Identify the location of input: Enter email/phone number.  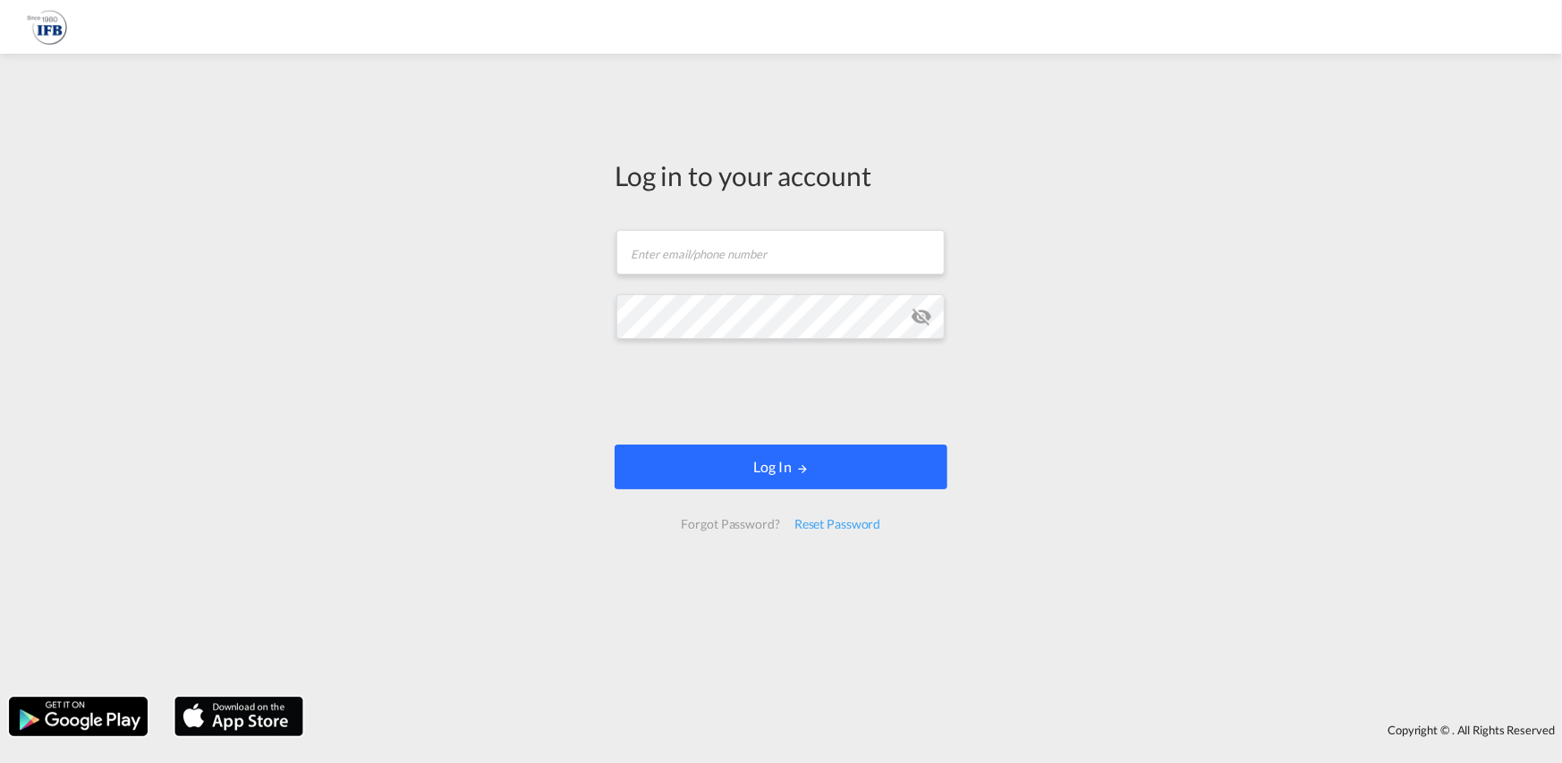
(780, 252).